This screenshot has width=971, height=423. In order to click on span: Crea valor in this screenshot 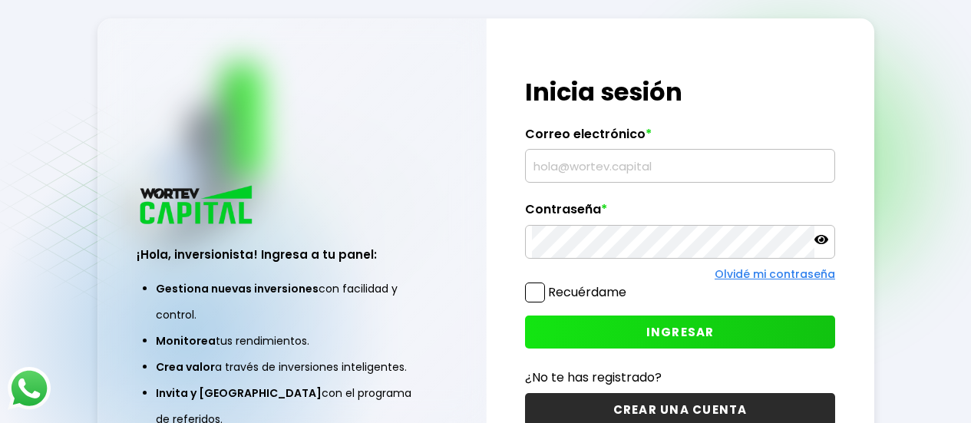, I will do `click(185, 367)`.